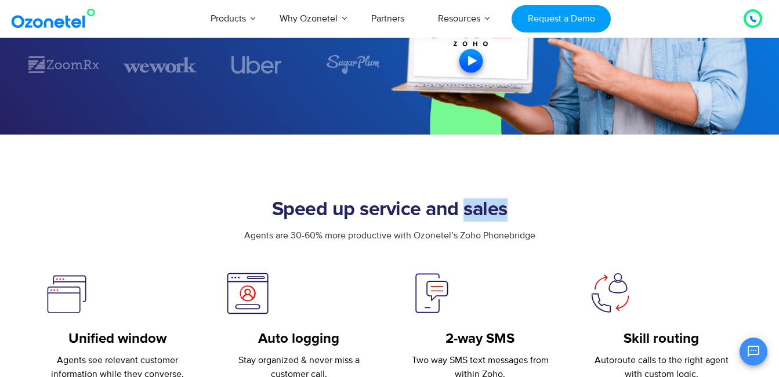  What do you see at coordinates (160, 64) in the screenshot?
I see `img: wework` at bounding box center [160, 64].